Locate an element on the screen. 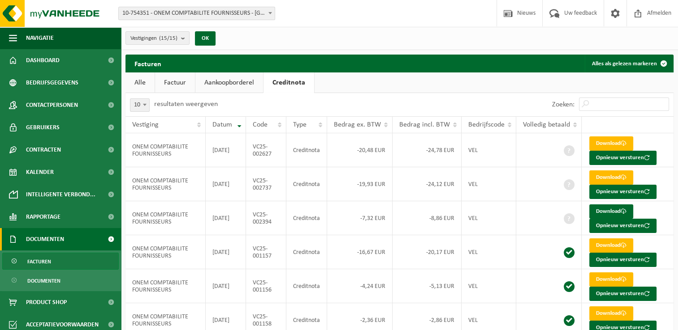 This screenshot has width=678, height=330. count: (15/15) is located at coordinates (168, 38).